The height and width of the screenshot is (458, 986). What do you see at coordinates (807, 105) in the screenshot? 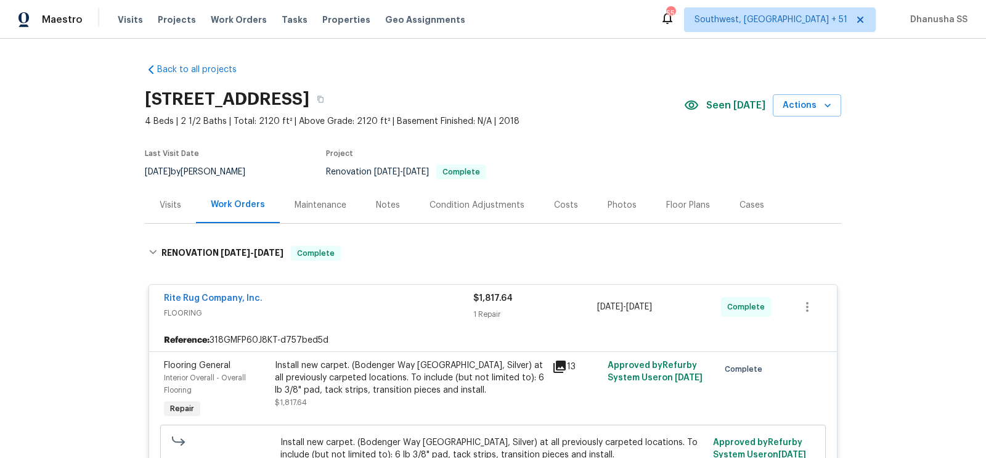
I see `button: Actions` at bounding box center [807, 105].